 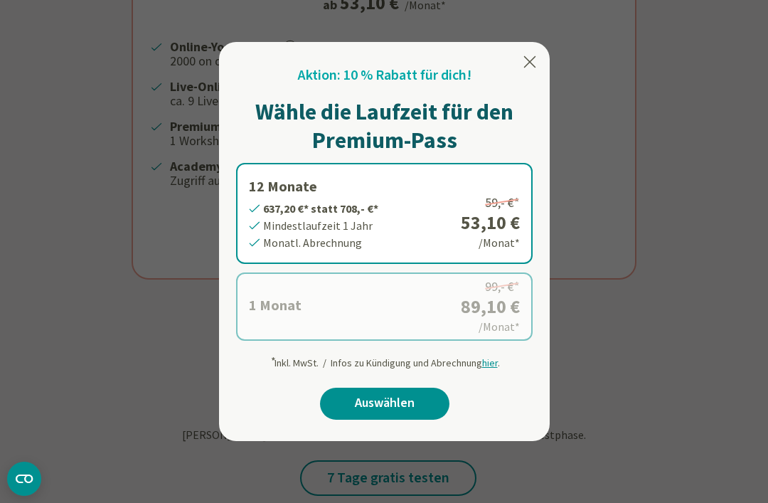 What do you see at coordinates (385, 403) in the screenshot?
I see `a: Auswählen` at bounding box center [385, 403].